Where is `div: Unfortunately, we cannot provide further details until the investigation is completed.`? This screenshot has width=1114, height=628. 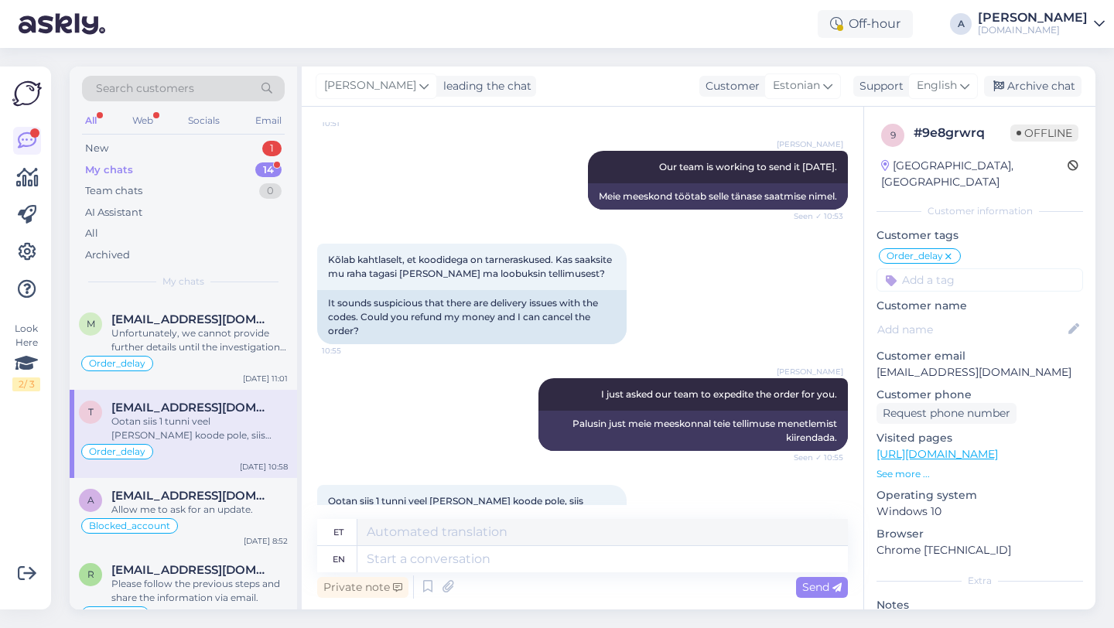
div: Unfortunately, we cannot provide further details until the investigation is completed. is located at coordinates (200, 340).